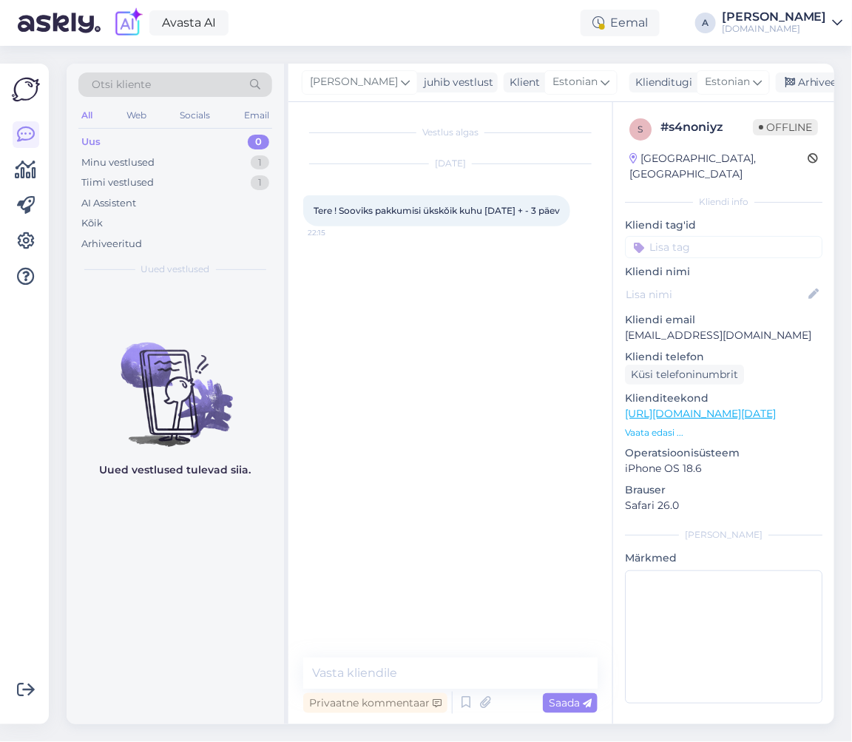  Describe the element at coordinates (724, 272) in the screenshot. I see `p: Kliendi nimi` at that location.